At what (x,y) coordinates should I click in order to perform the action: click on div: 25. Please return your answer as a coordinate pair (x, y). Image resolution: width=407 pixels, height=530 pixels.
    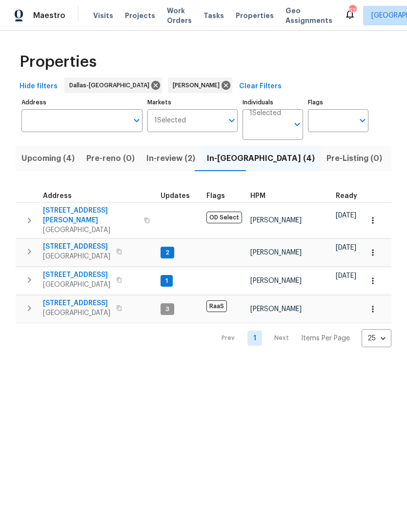
    Looking at the image, I should click on (376, 339).